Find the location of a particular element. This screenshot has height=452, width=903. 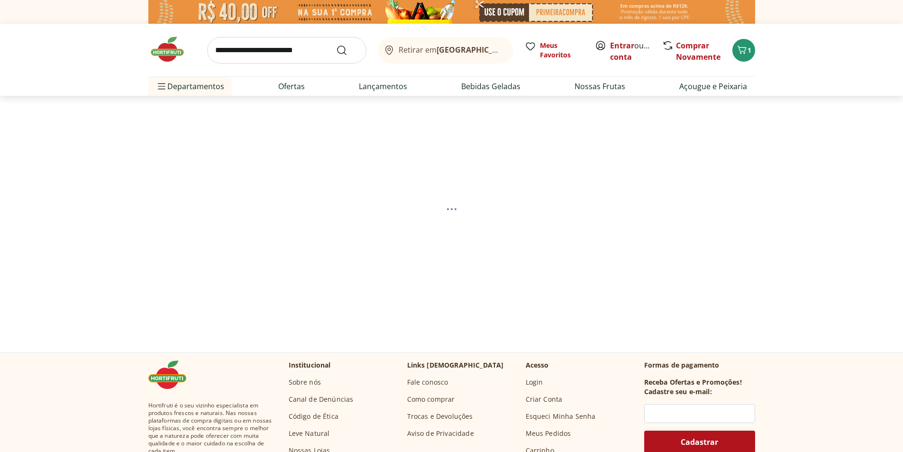

a: Sobre nós is located at coordinates (305, 382).